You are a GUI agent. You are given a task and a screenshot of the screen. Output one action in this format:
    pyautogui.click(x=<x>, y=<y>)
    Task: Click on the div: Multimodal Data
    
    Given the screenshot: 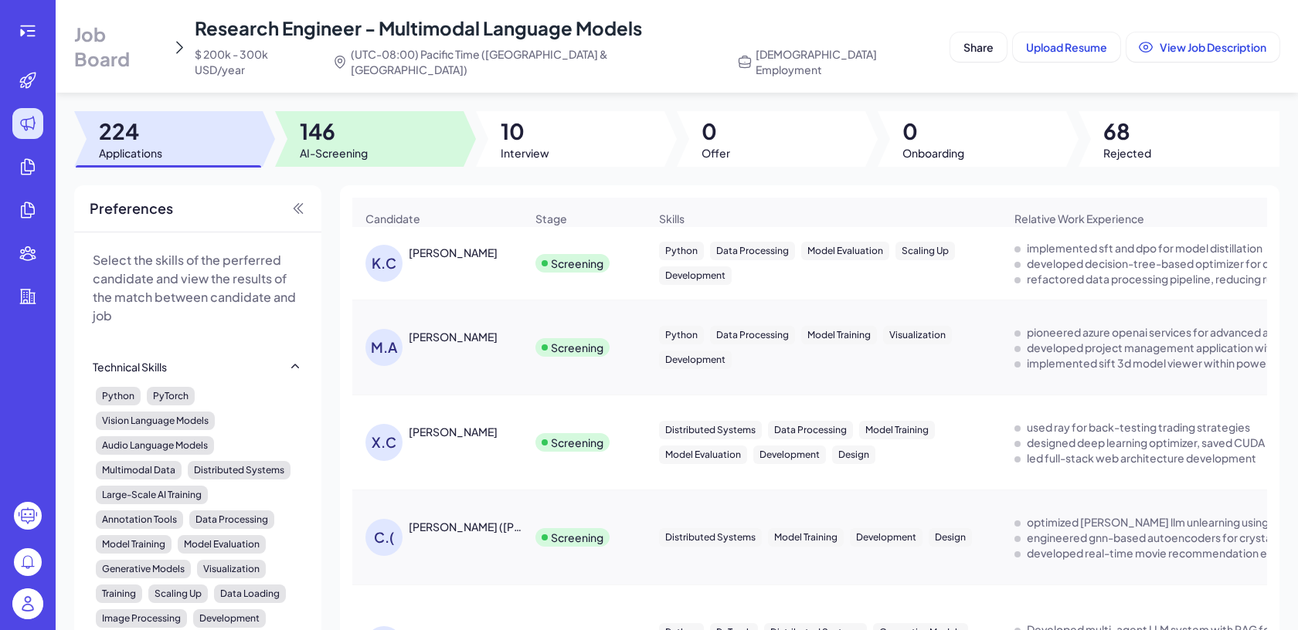 What is the action you would take?
    pyautogui.click(x=138, y=470)
    